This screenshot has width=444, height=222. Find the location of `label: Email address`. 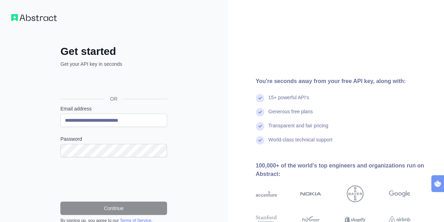

label: Email address is located at coordinates (114, 108).